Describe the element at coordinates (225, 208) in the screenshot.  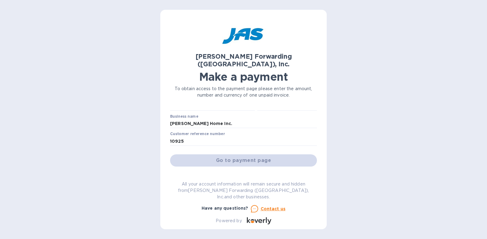
I see `b: Have any questions?` at that location.